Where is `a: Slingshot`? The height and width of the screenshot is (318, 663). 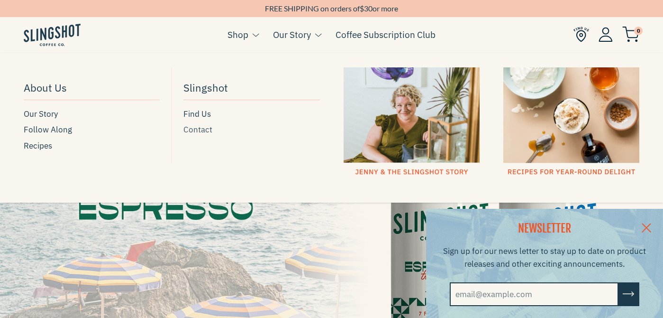
a: Slingshot is located at coordinates (251, 88).